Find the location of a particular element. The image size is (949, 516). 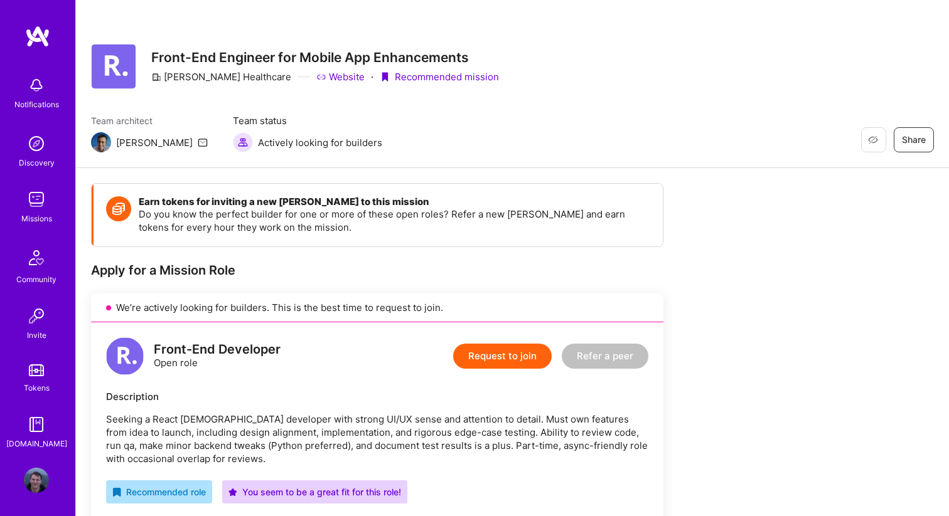

img: bell is located at coordinates (36, 85).